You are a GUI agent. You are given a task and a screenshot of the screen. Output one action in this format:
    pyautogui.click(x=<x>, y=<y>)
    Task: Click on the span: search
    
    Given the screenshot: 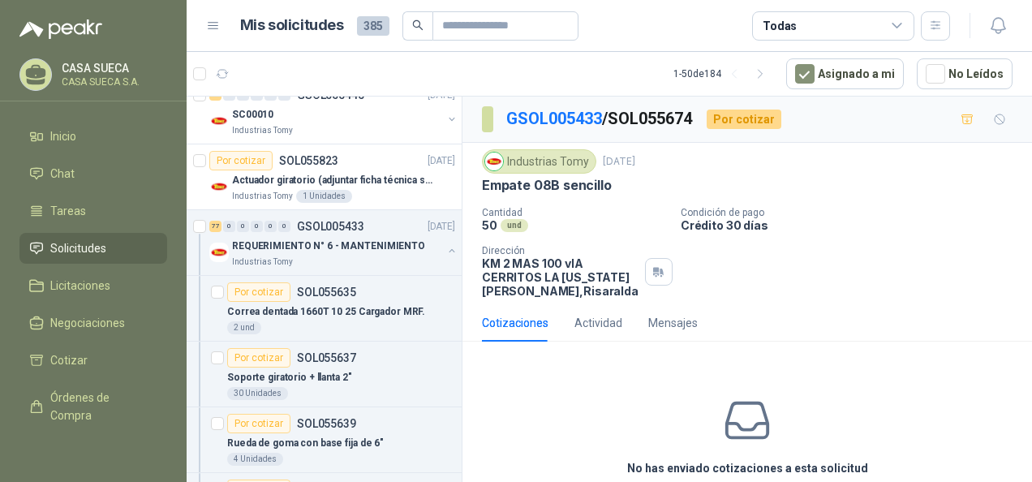 What is the action you would take?
    pyautogui.click(x=418, y=25)
    